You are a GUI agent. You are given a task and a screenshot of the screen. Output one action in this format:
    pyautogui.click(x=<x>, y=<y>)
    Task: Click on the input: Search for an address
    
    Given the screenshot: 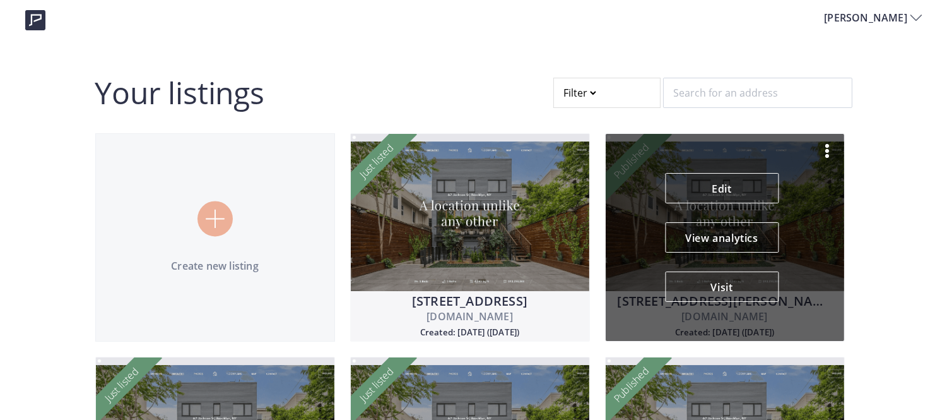 What is the action you would take?
    pyautogui.click(x=758, y=93)
    